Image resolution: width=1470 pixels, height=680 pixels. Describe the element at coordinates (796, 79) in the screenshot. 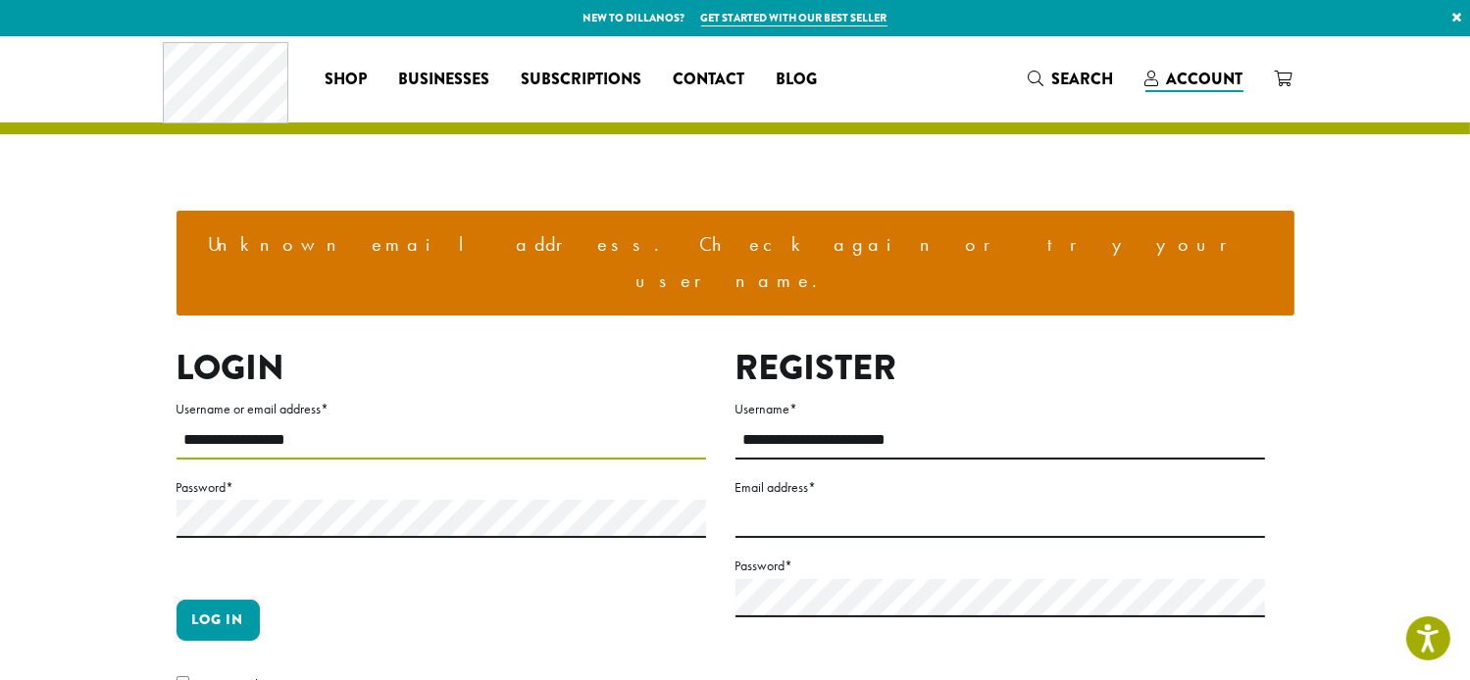

I see `span: Blog` at that location.